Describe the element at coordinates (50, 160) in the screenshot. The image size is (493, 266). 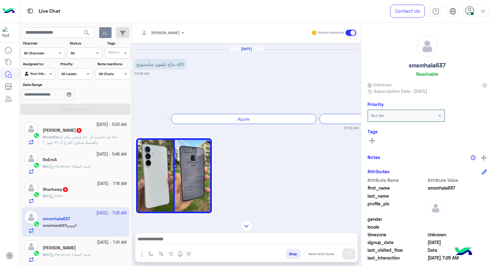
I see `h5: ReEmA` at that location.